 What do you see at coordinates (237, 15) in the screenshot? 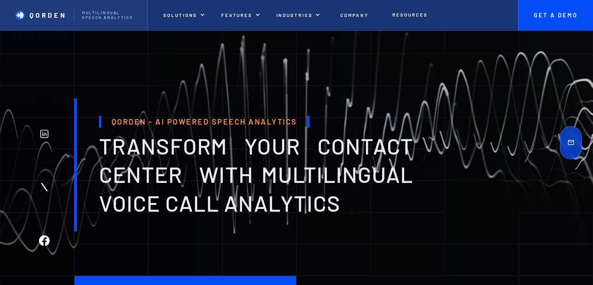
I see `p: features` at bounding box center [237, 15].